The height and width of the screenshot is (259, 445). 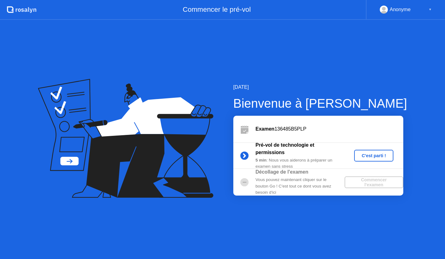 What do you see at coordinates (374, 182) in the screenshot?
I see `div: Commencer l'examen` at bounding box center [374, 182].